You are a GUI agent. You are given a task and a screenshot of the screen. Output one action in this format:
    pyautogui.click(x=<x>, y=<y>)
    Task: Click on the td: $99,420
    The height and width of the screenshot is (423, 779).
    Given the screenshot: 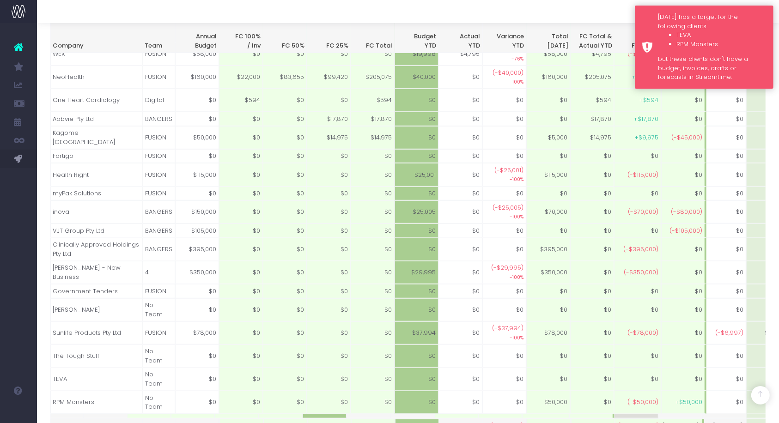 What is the action you would take?
    pyautogui.click(x=328, y=77)
    